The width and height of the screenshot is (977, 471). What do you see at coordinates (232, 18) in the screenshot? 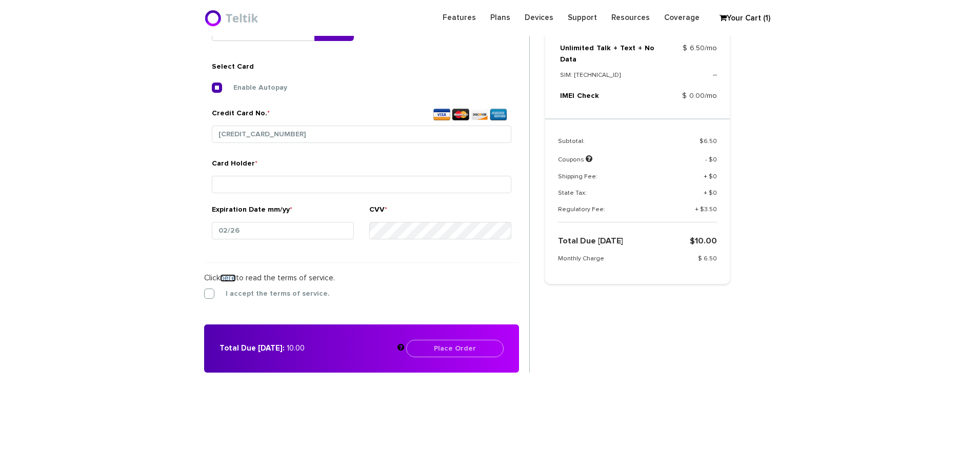
I see `img: BriteX` at bounding box center [232, 18].